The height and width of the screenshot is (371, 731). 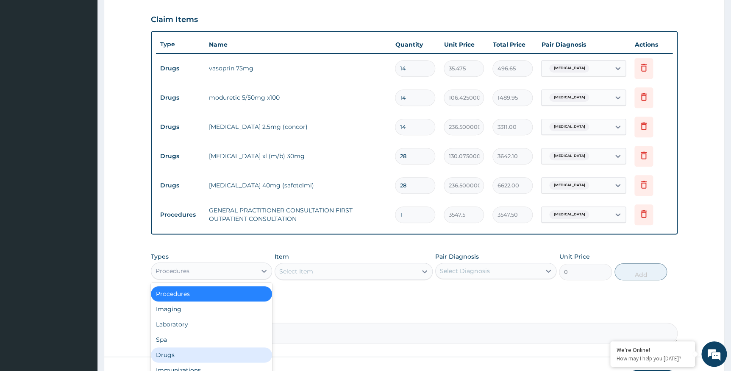 I want to click on th: Unit Price, so click(x=464, y=44).